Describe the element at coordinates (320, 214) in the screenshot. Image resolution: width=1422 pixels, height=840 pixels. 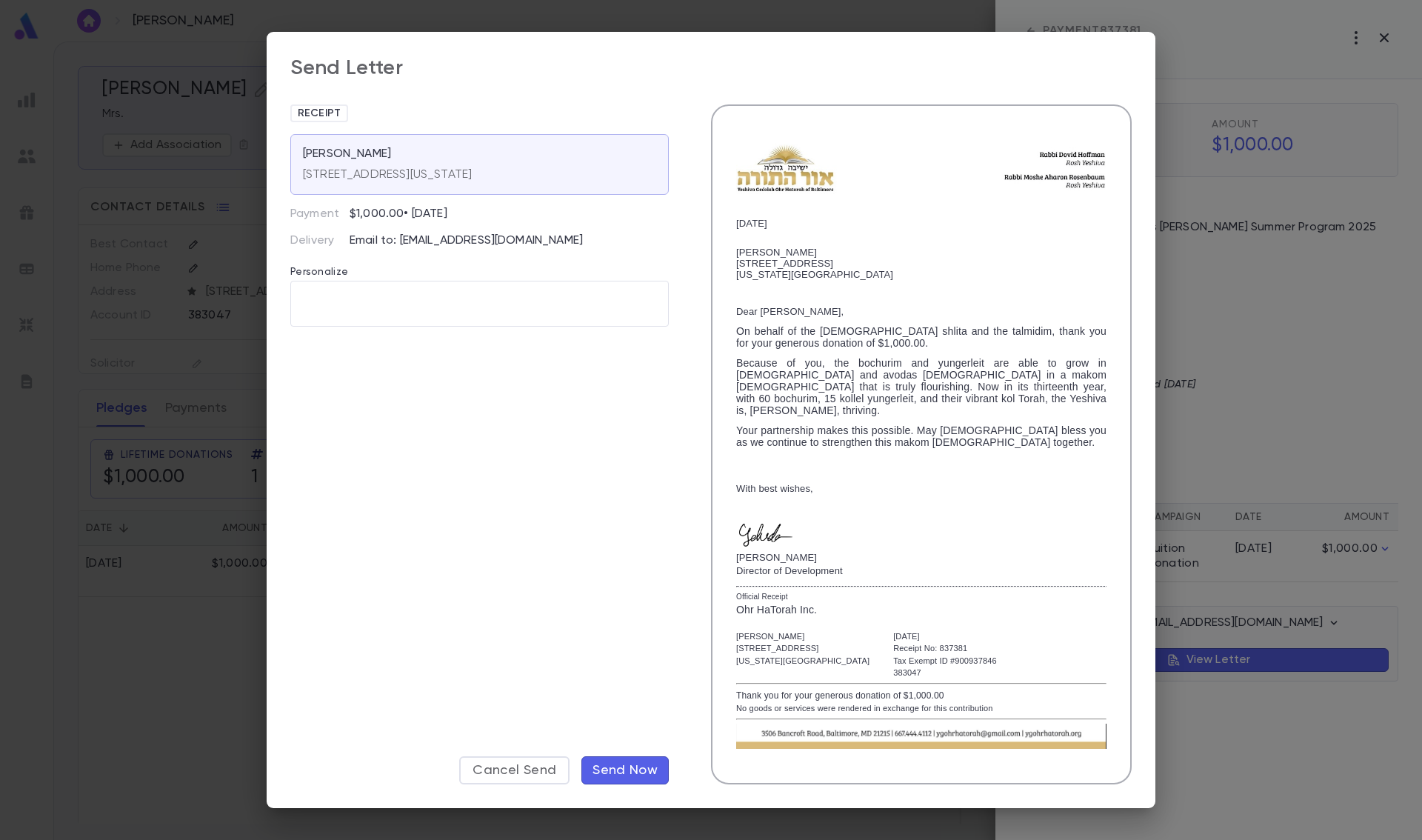
I see `p: Payment` at that location.